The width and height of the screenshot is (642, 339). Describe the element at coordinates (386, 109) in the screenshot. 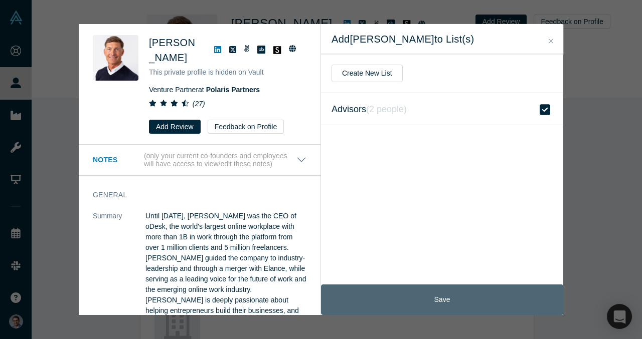

I see `i: ( 2 people )` at that location.